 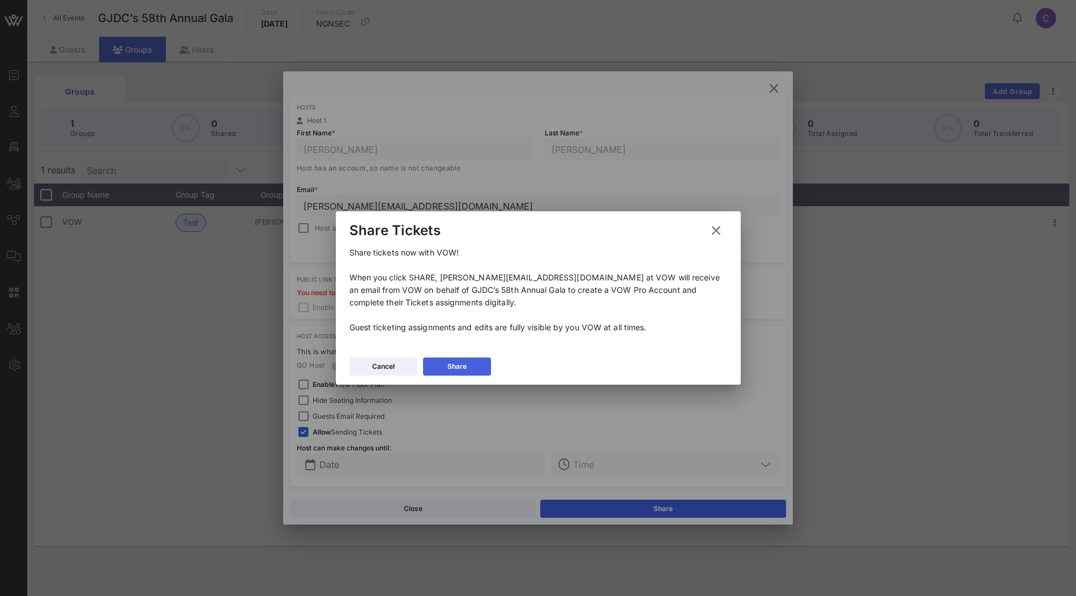 What do you see at coordinates (457, 366) in the screenshot?
I see `div: Share` at bounding box center [457, 366].